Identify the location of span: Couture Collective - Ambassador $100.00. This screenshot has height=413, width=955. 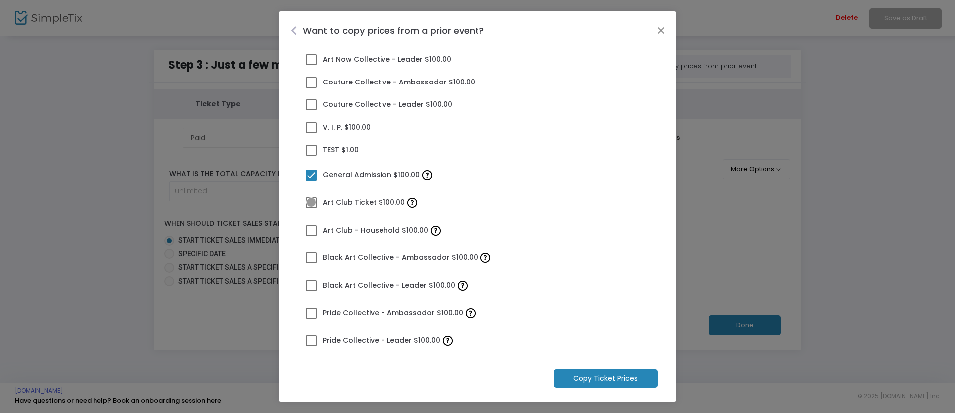
(398, 82).